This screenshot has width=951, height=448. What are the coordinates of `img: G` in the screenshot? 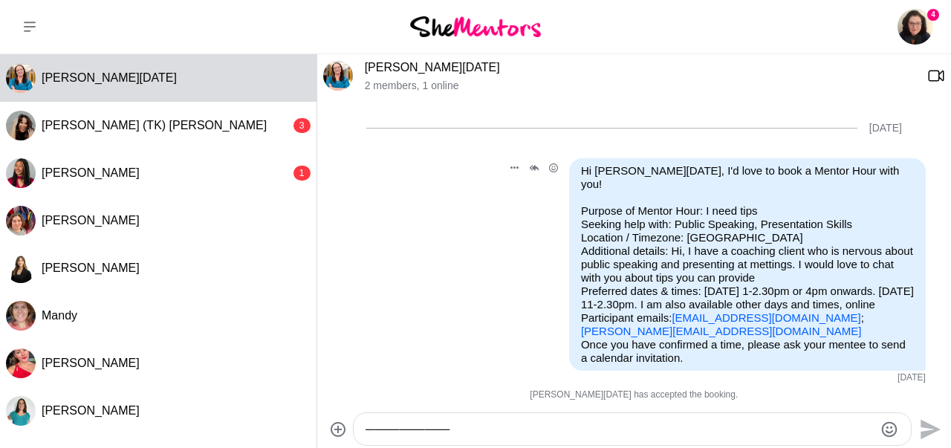 It's located at (21, 173).